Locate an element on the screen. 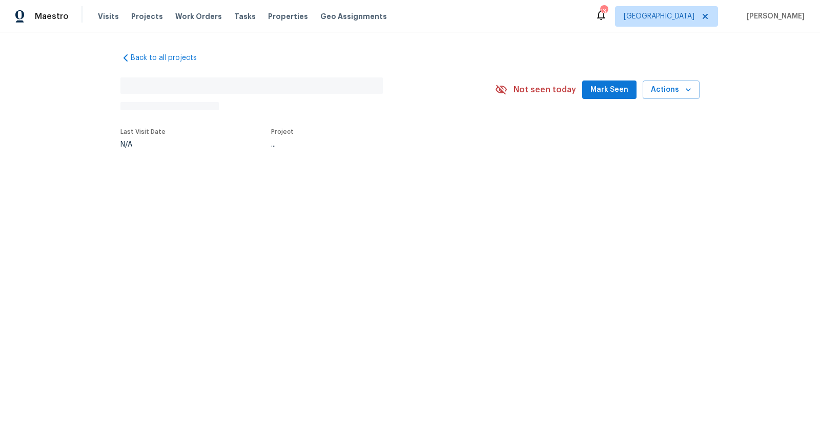 The height and width of the screenshot is (443, 820). a: Back to all projects is located at coordinates (170, 58).